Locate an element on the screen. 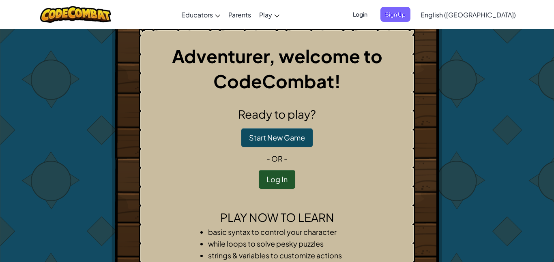  a: Parents is located at coordinates (240, 15).